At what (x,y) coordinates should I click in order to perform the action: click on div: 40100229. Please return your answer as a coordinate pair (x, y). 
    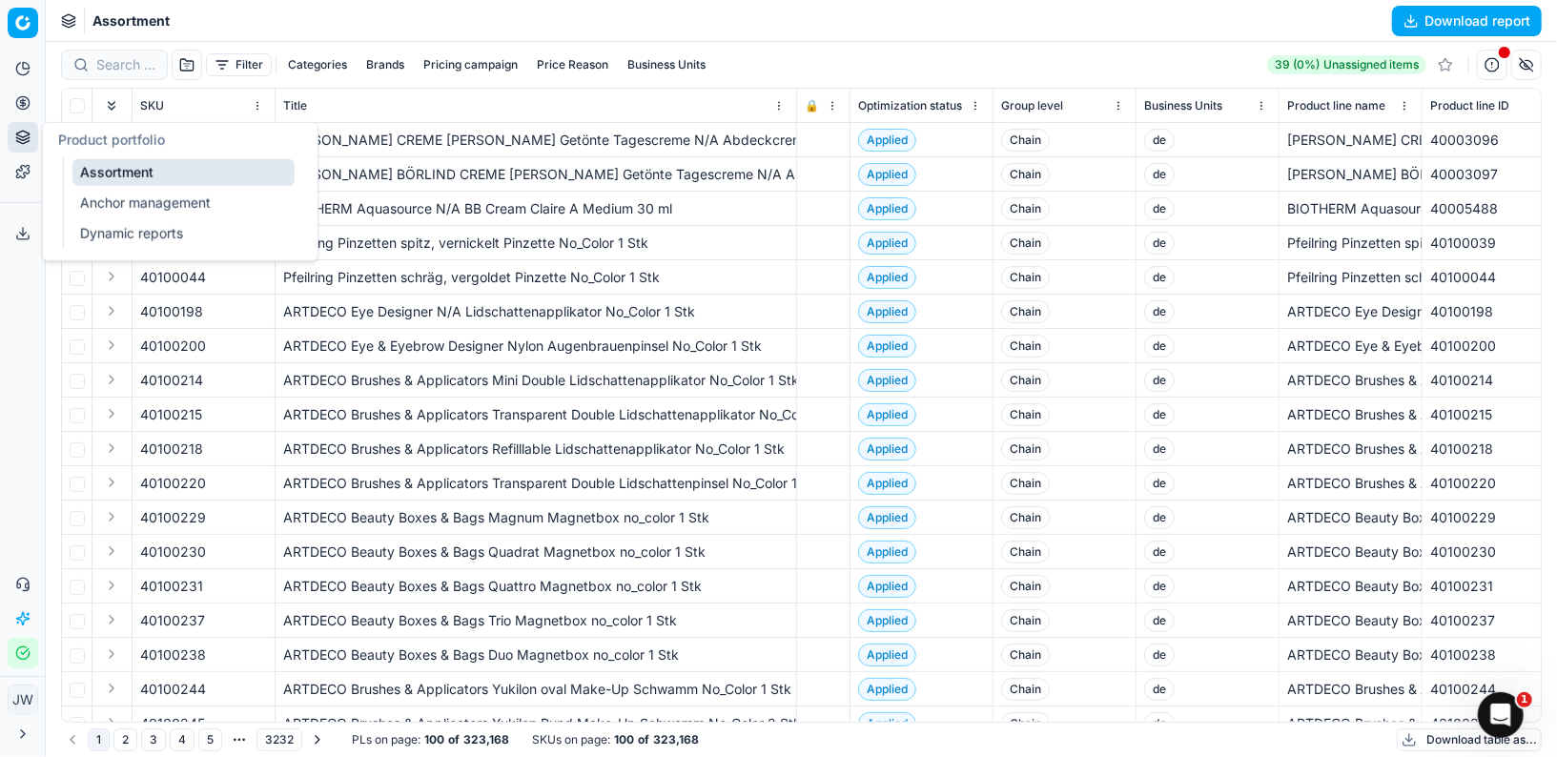
    Looking at the image, I should click on (1493, 518).